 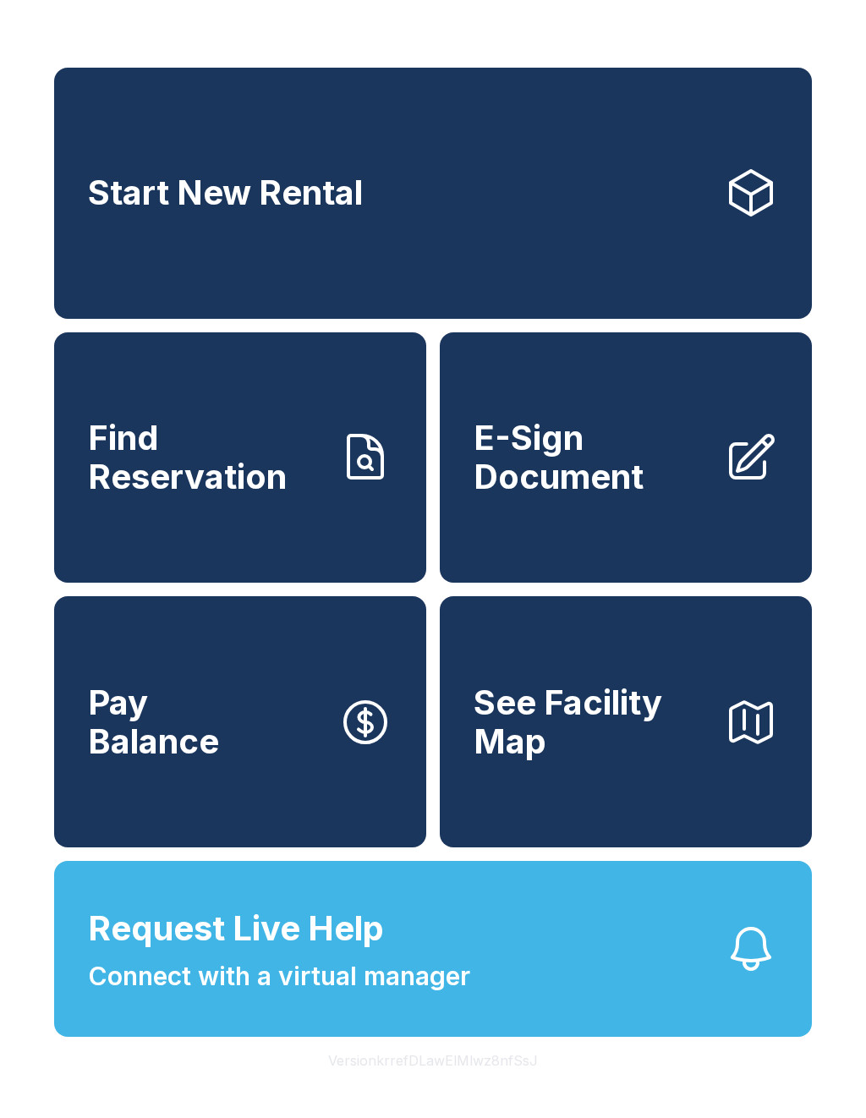 What do you see at coordinates (240, 457) in the screenshot?
I see `a: Find Reservation` at bounding box center [240, 457].